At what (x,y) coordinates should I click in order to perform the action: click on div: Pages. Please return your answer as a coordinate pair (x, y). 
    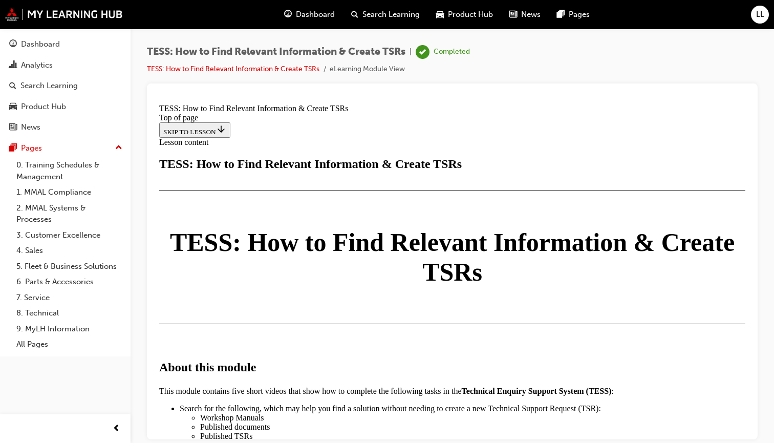
    Looking at the image, I should click on (31, 148).